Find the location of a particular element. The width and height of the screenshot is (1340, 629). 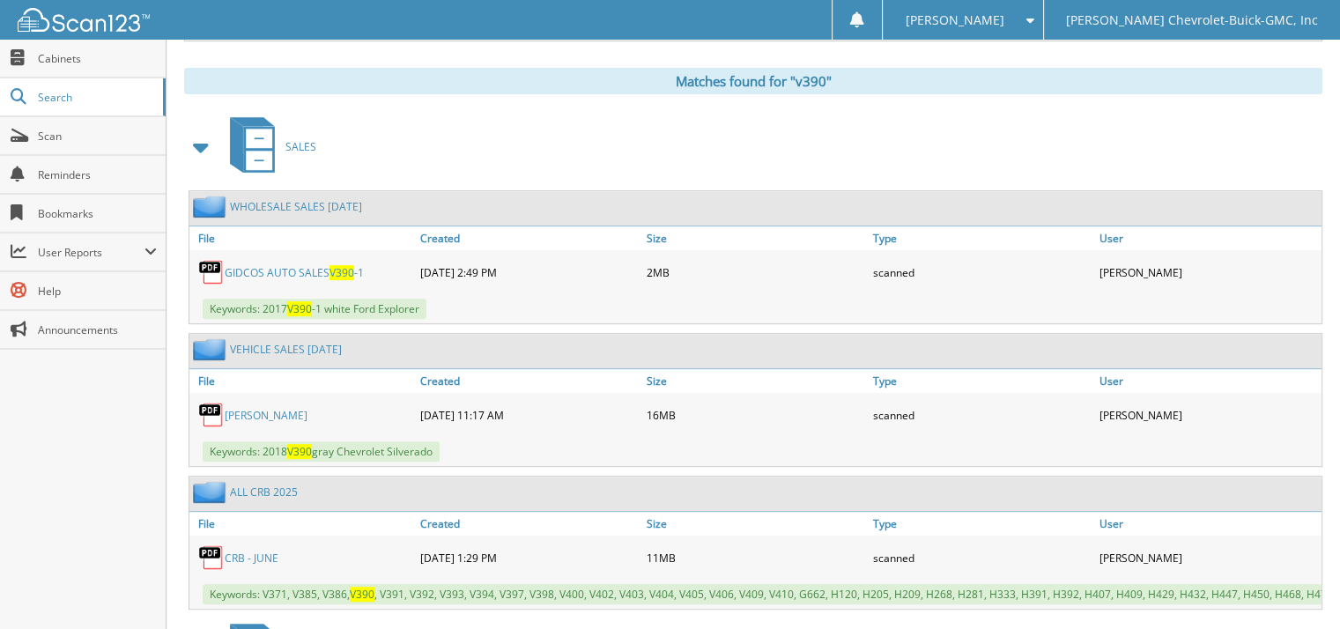

span: Help is located at coordinates (97, 291).